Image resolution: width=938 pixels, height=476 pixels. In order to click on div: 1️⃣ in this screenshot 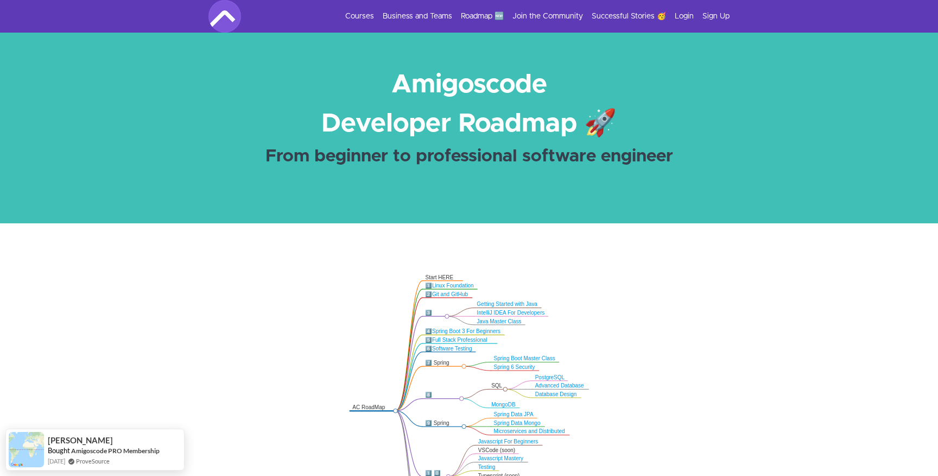, I will do `click(450, 286)`.